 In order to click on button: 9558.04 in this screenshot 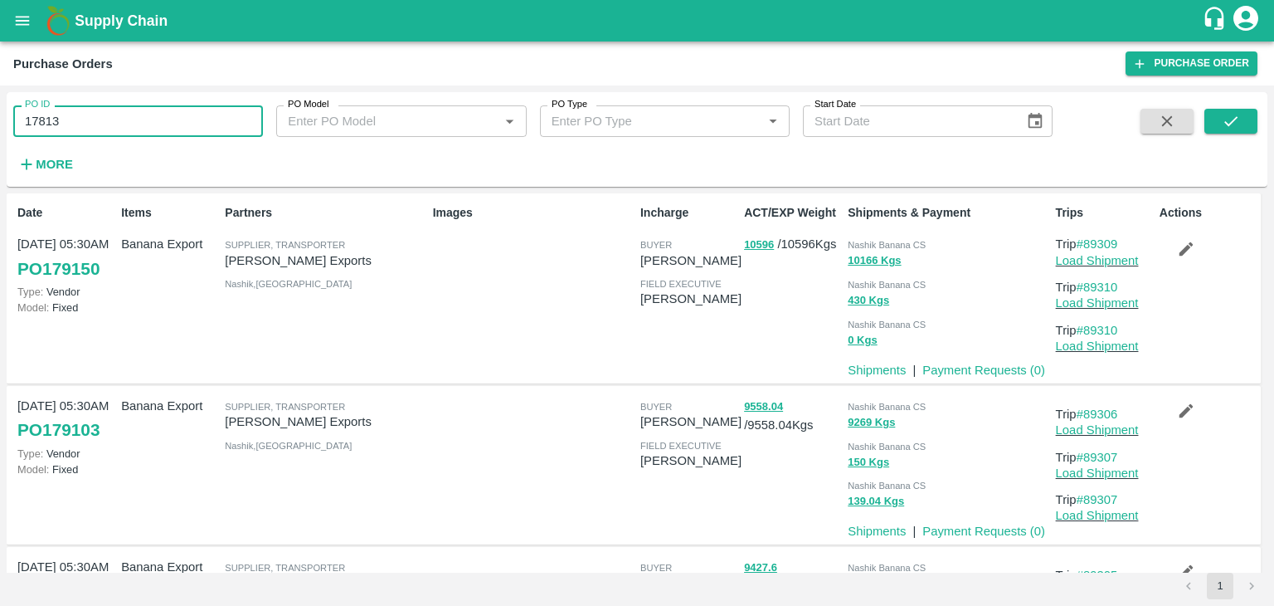, I will do `click(763, 407)`.